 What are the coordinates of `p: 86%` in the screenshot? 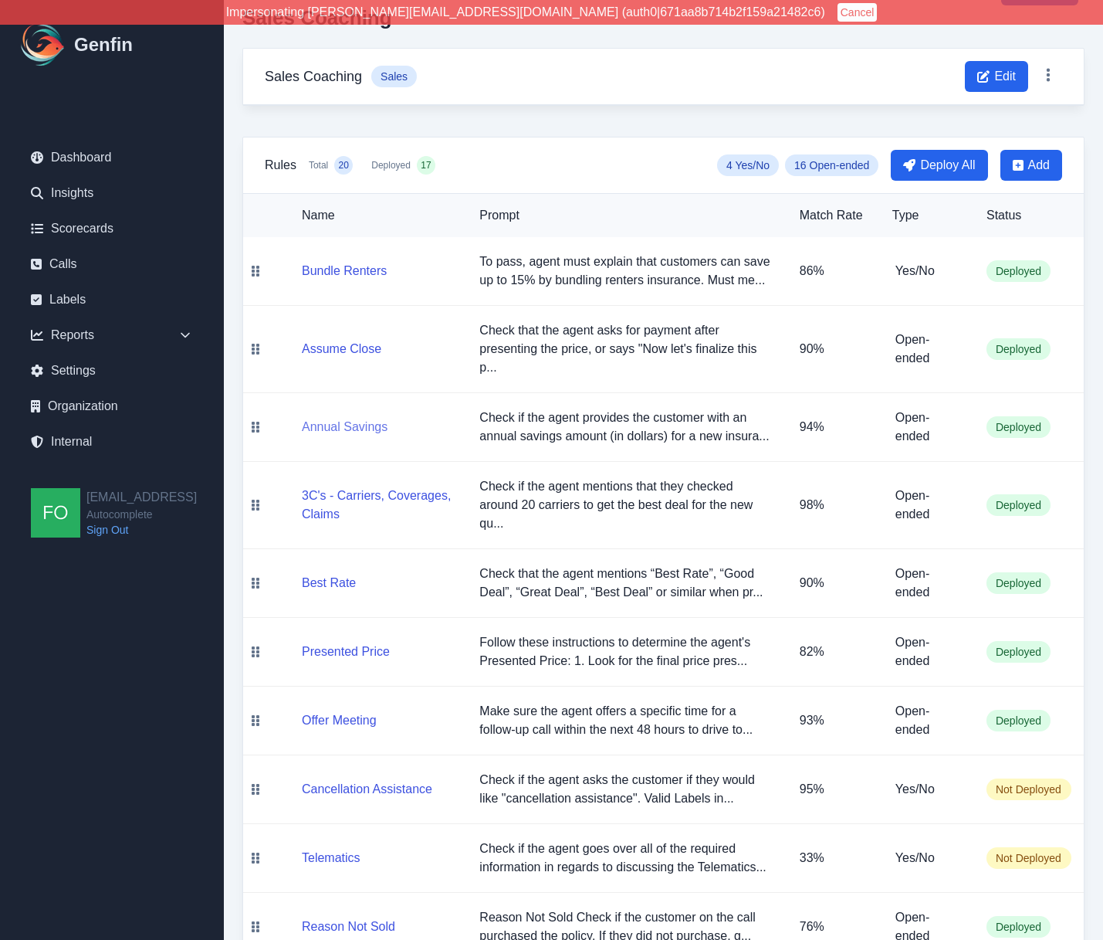 It's located at (834, 271).